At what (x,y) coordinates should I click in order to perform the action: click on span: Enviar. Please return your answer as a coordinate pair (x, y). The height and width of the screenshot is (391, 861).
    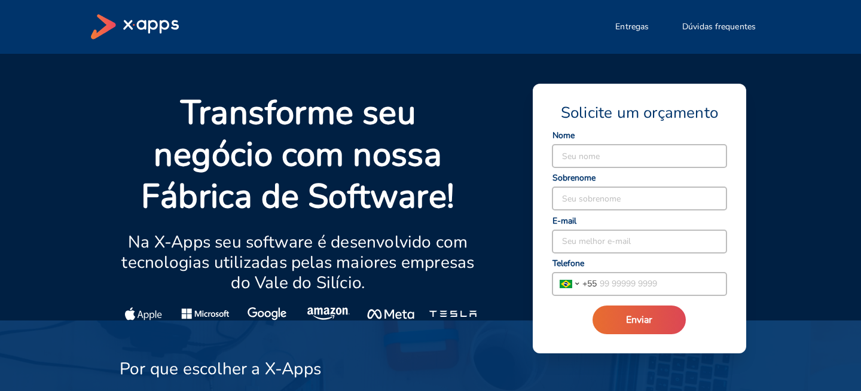
    Looking at the image, I should click on (639, 320).